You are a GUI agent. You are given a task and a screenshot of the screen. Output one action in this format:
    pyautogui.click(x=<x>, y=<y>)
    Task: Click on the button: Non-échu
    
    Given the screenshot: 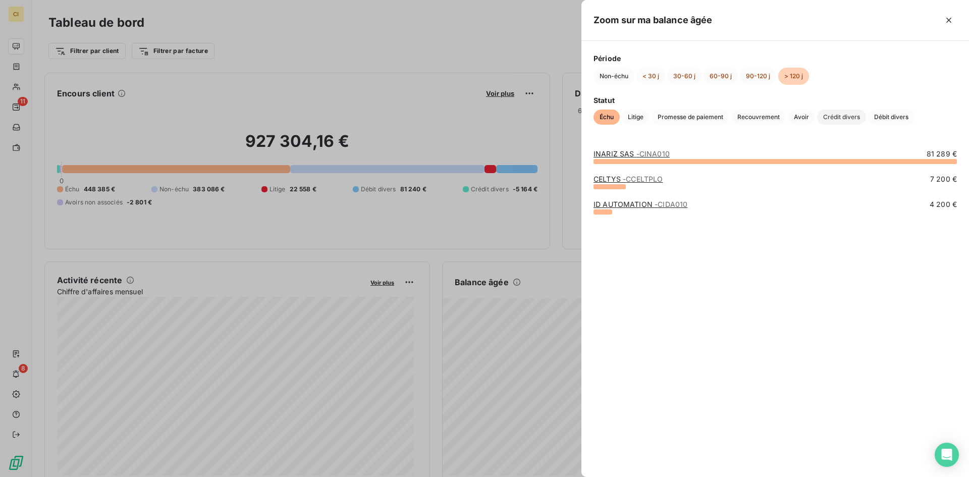 What is the action you would take?
    pyautogui.click(x=614, y=76)
    